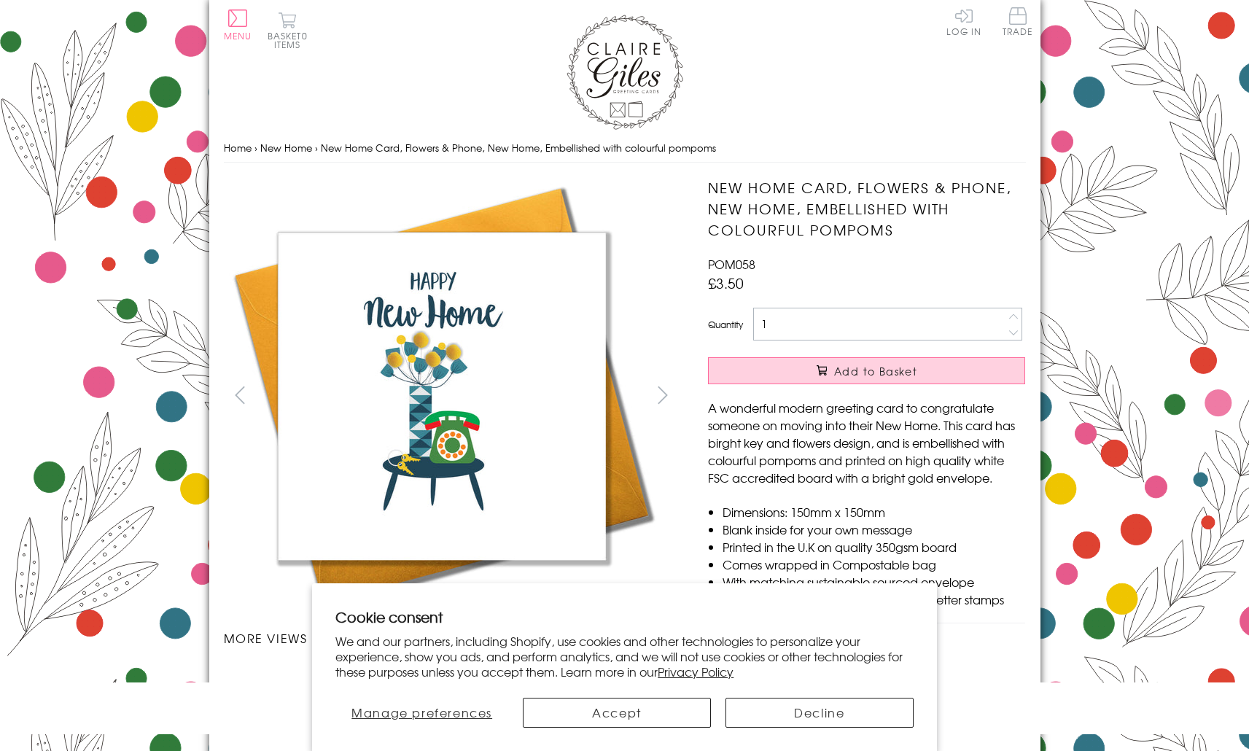 The width and height of the screenshot is (1249, 751). Describe the element at coordinates (964, 21) in the screenshot. I see `a: Log In` at that location.